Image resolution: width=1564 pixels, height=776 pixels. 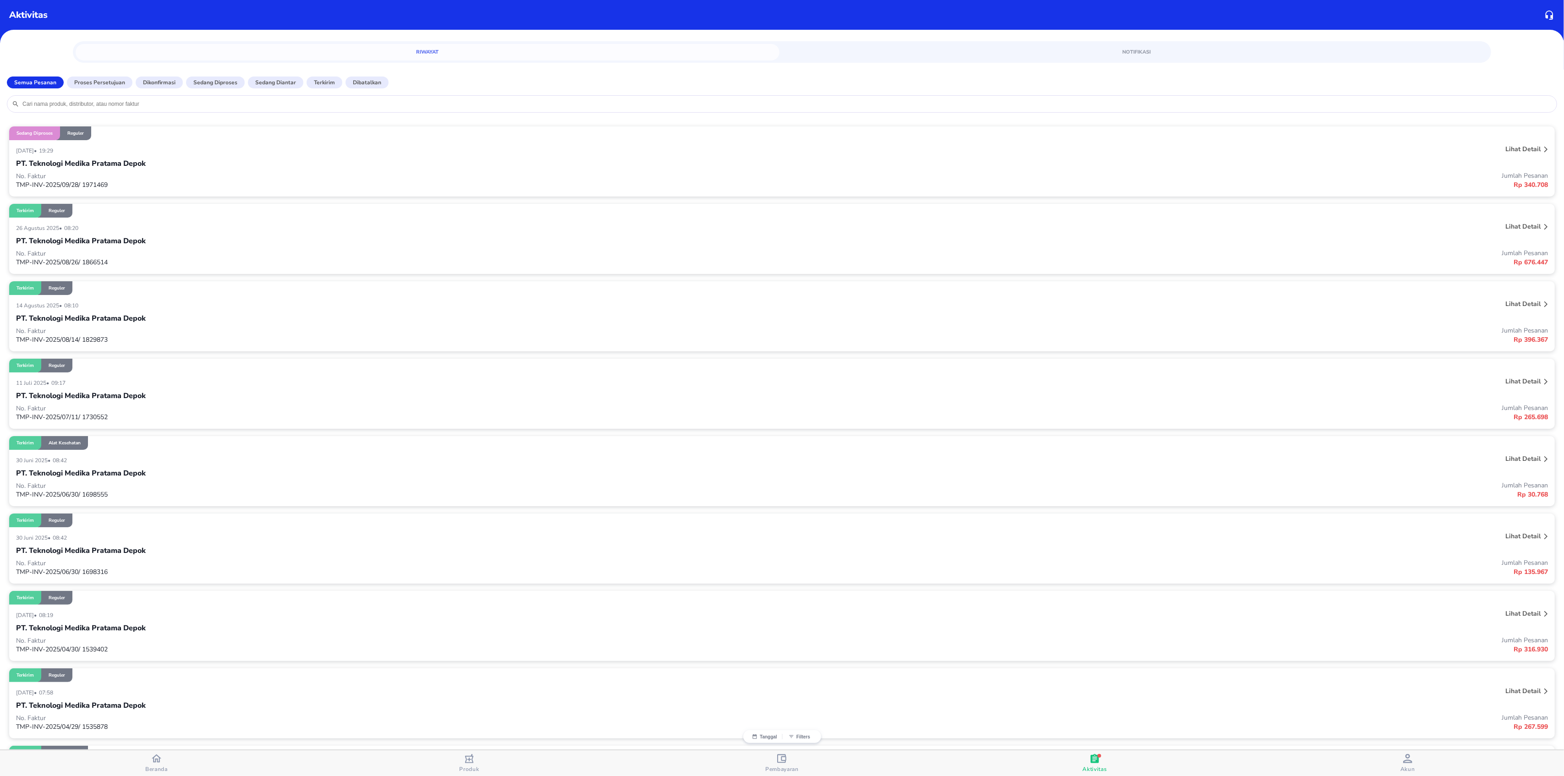 I want to click on button: Terkirim, so click(x=324, y=82).